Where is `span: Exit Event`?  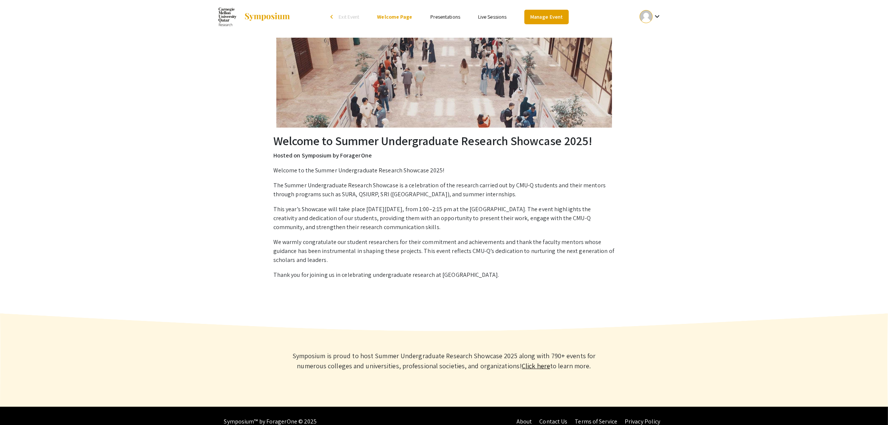
span: Exit Event is located at coordinates (349, 17).